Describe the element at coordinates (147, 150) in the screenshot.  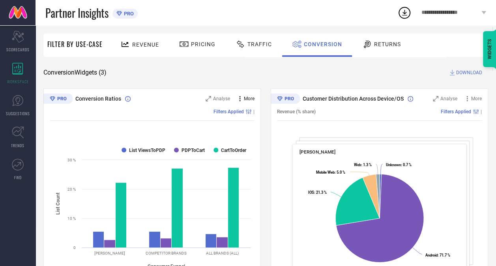
I see `text: List ViewsToPDP` at that location.